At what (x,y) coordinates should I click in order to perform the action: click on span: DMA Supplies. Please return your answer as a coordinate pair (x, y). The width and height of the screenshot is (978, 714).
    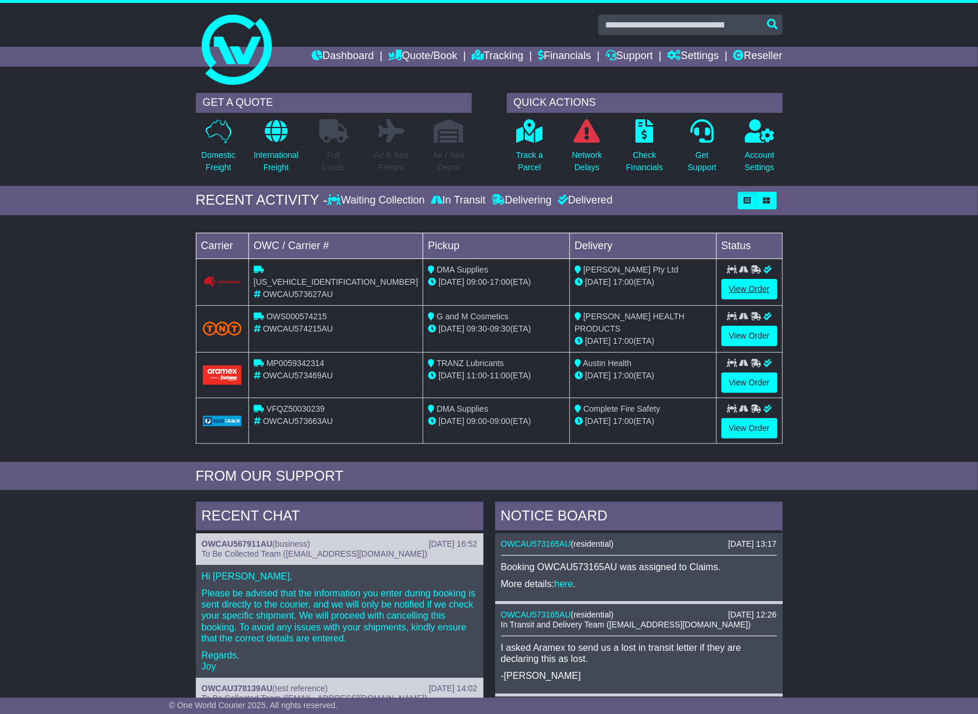
    Looking at the image, I should click on (462, 408).